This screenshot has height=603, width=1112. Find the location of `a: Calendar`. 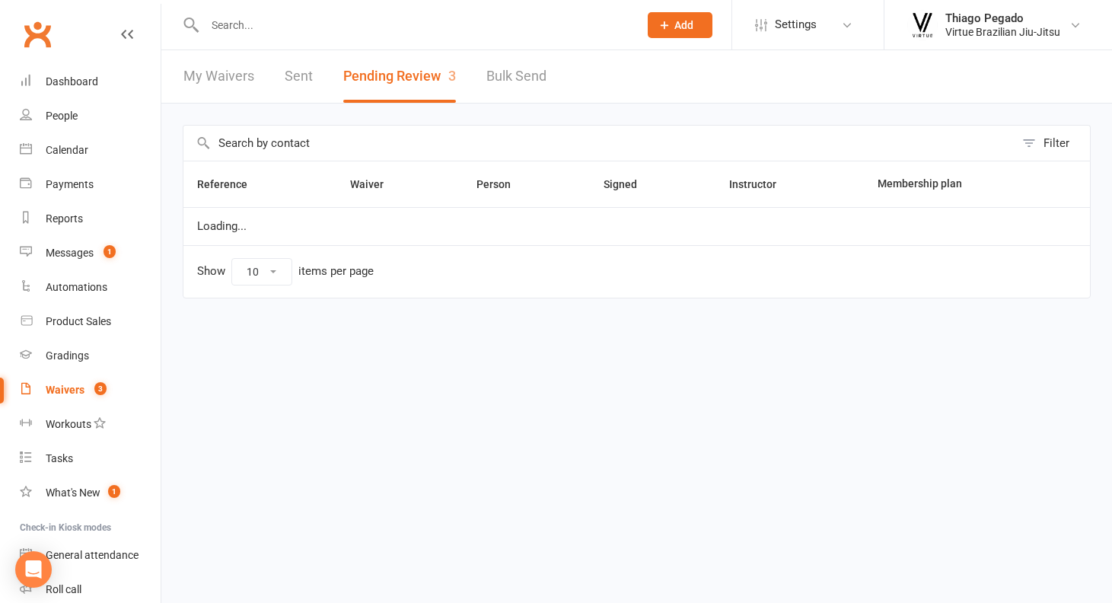

a: Calendar is located at coordinates (90, 150).